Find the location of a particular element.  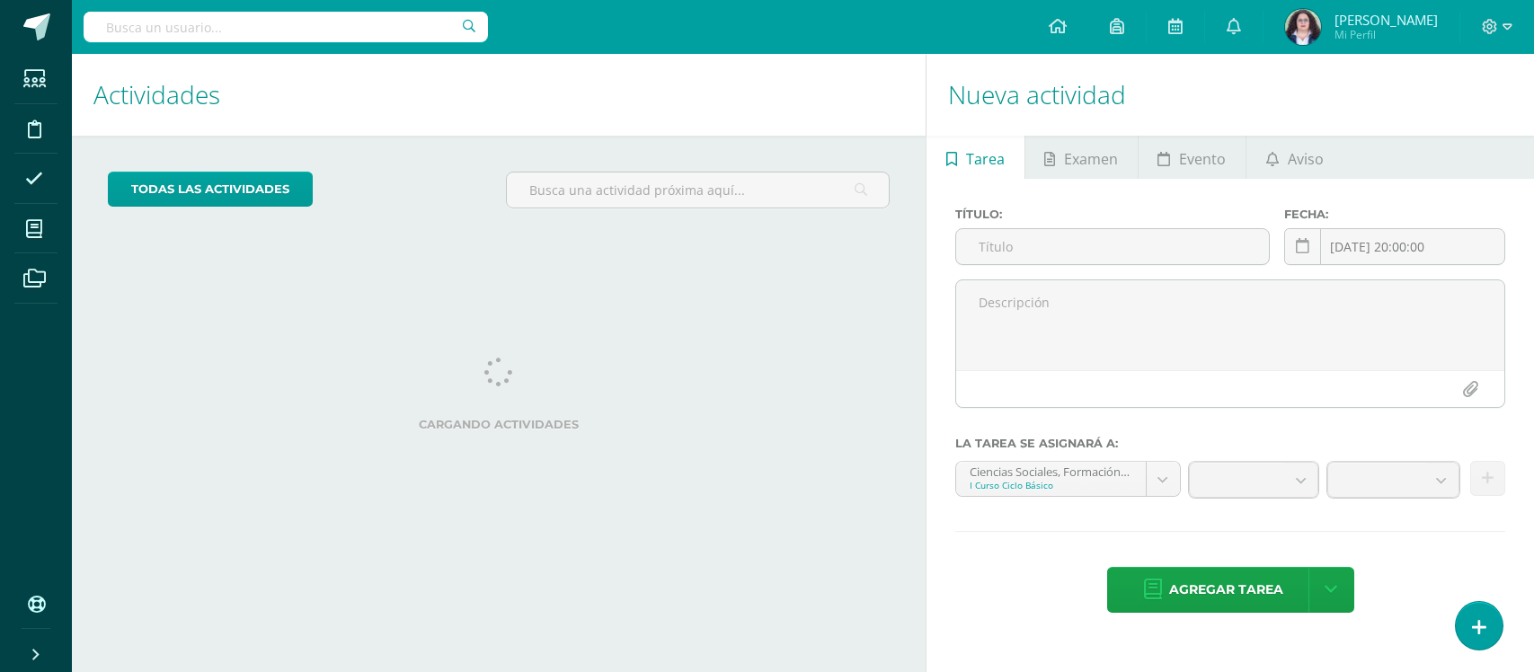

label: La tarea se asignará a: is located at coordinates (1231, 443).